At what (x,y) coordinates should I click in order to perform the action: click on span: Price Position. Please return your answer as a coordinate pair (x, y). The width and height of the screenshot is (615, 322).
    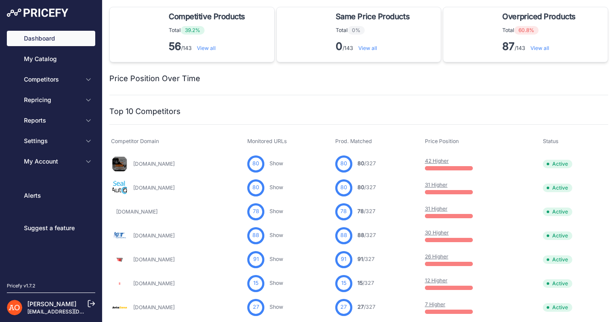
    Looking at the image, I should click on (442, 141).